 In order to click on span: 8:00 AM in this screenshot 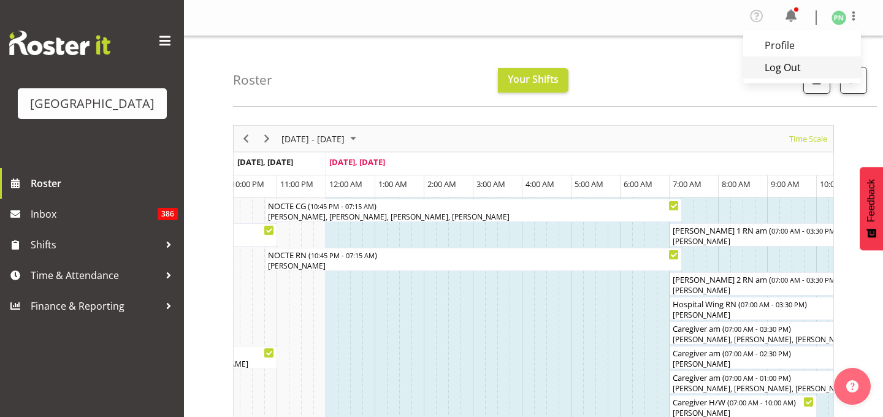, I will do `click(736, 184)`.